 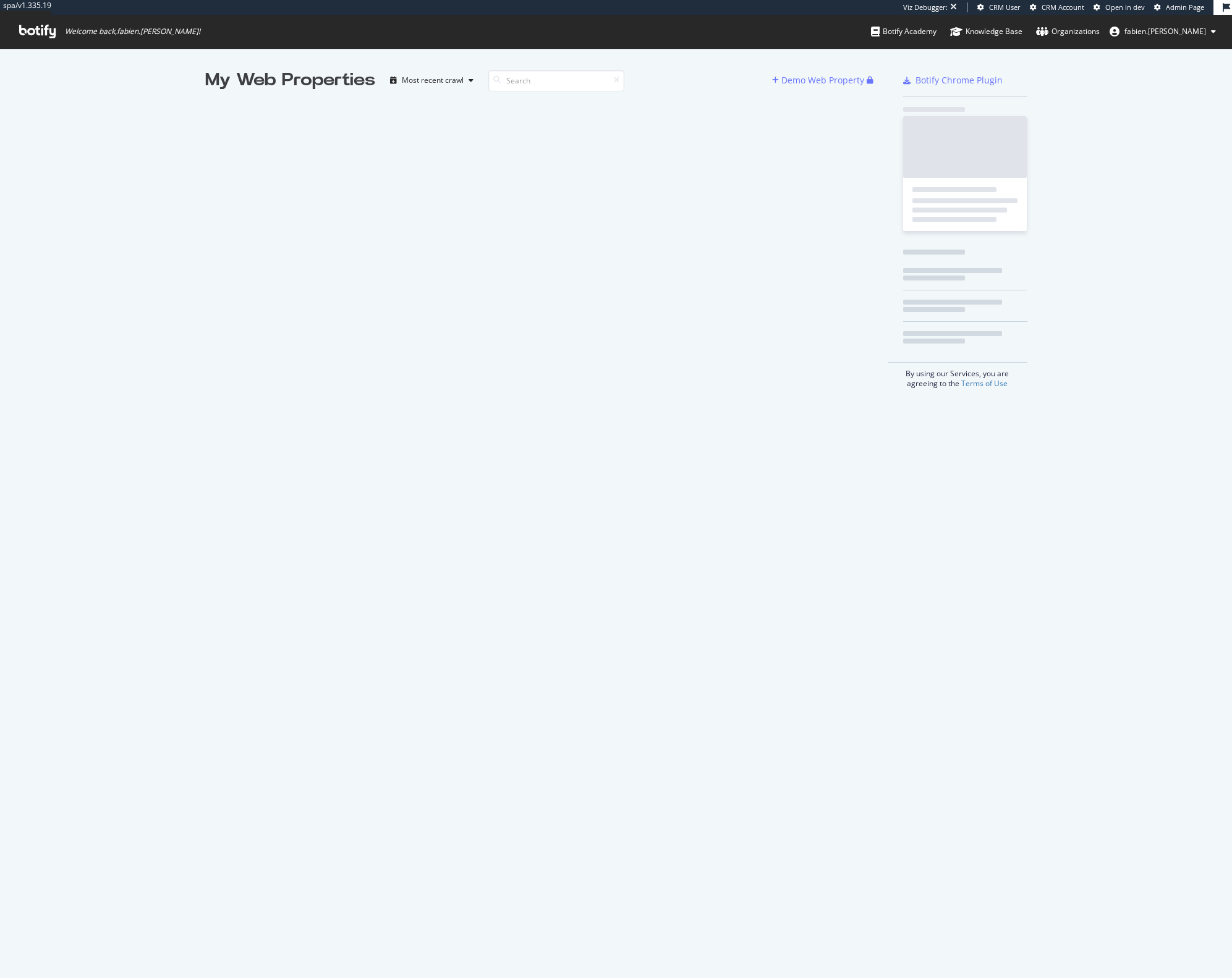 I want to click on span: Open in dev, so click(x=1124, y=7).